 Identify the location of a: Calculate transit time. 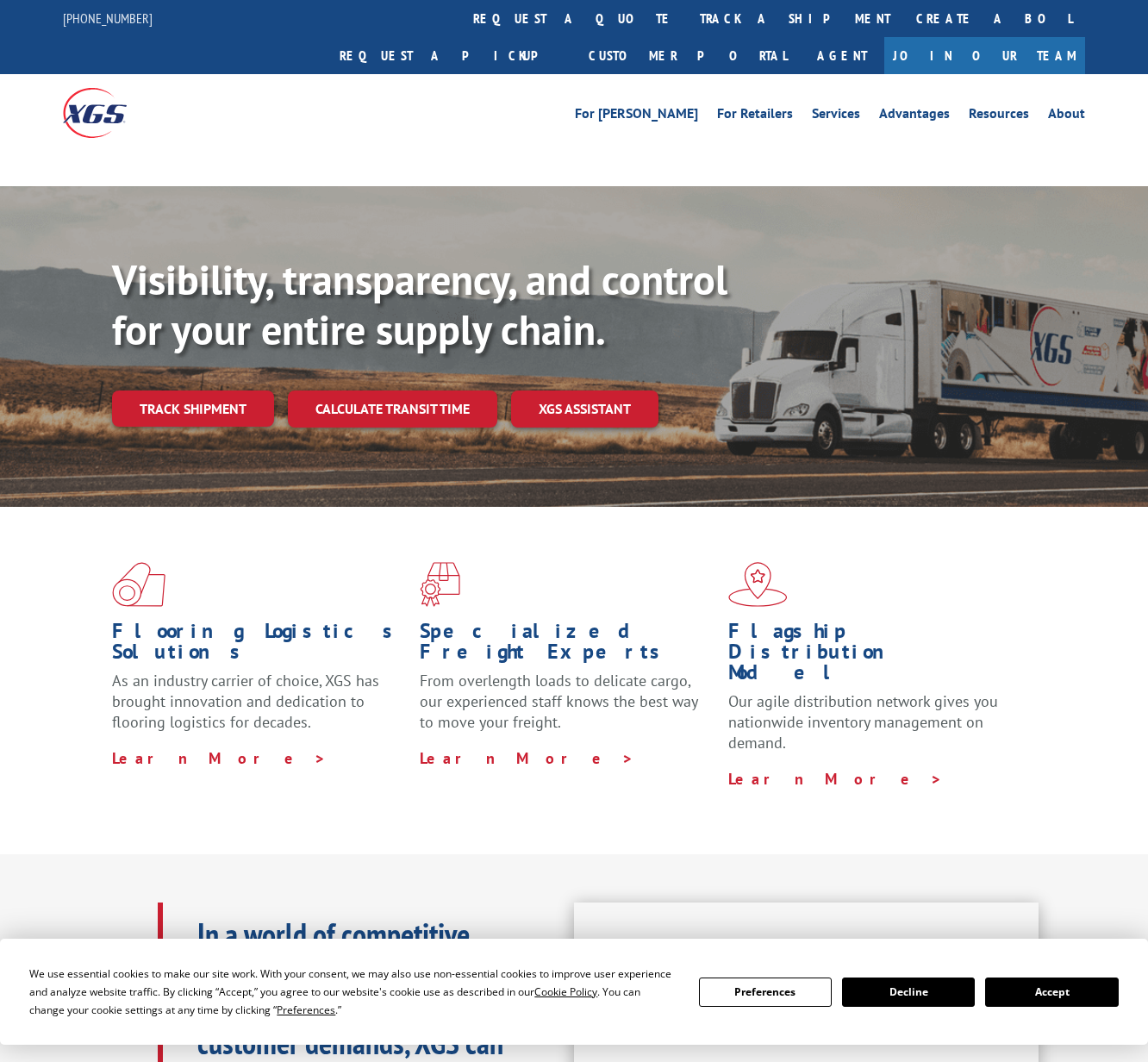
(392, 408).